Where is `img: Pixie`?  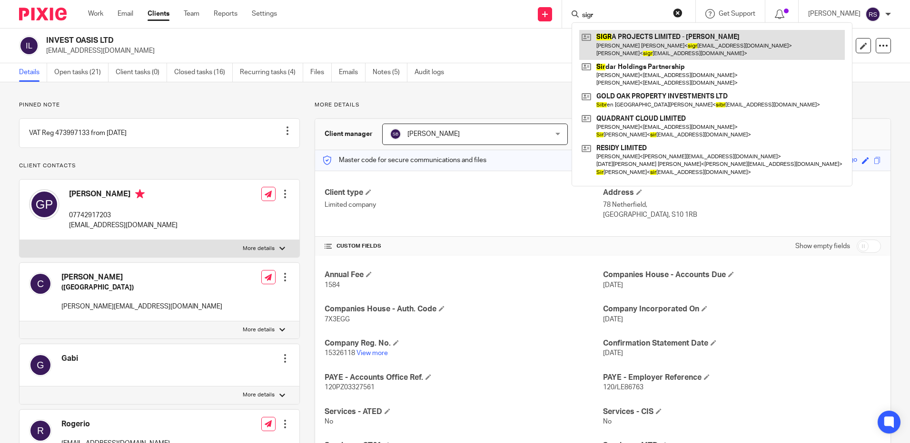 img: Pixie is located at coordinates (43, 14).